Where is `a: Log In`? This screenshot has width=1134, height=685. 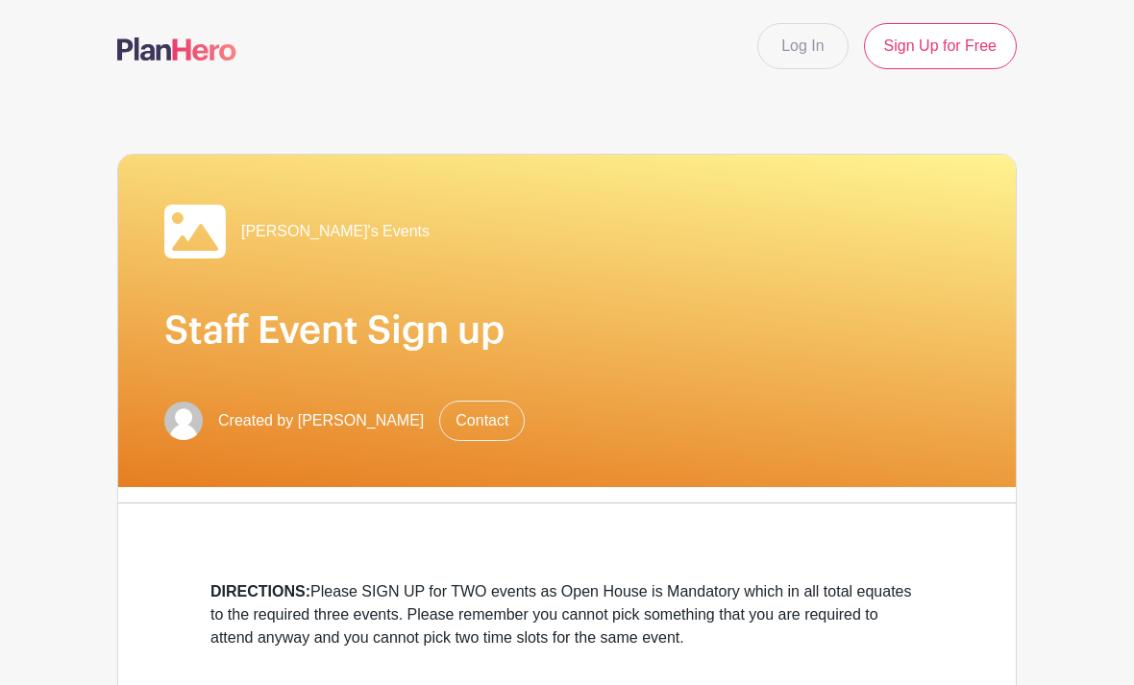 a: Log In is located at coordinates (802, 46).